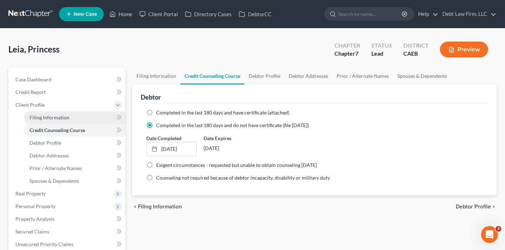  Describe the element at coordinates (121, 14) in the screenshot. I see `a: Home` at that location.